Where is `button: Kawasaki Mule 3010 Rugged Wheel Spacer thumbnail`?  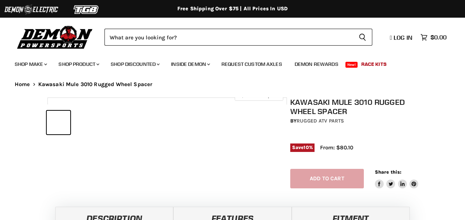 button: Kawasaki Mule 3010 Rugged Wheel Spacer thumbnail is located at coordinates (59, 123).